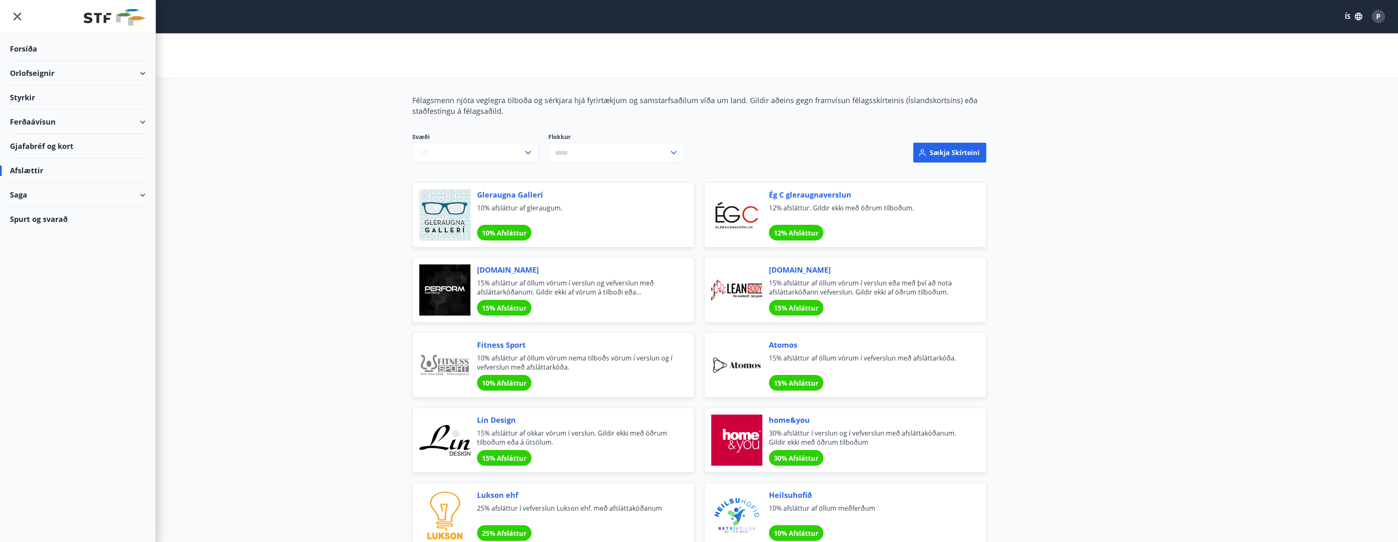 The width and height of the screenshot is (1398, 542). I want to click on div: Spurt og svarað, so click(77, 219).